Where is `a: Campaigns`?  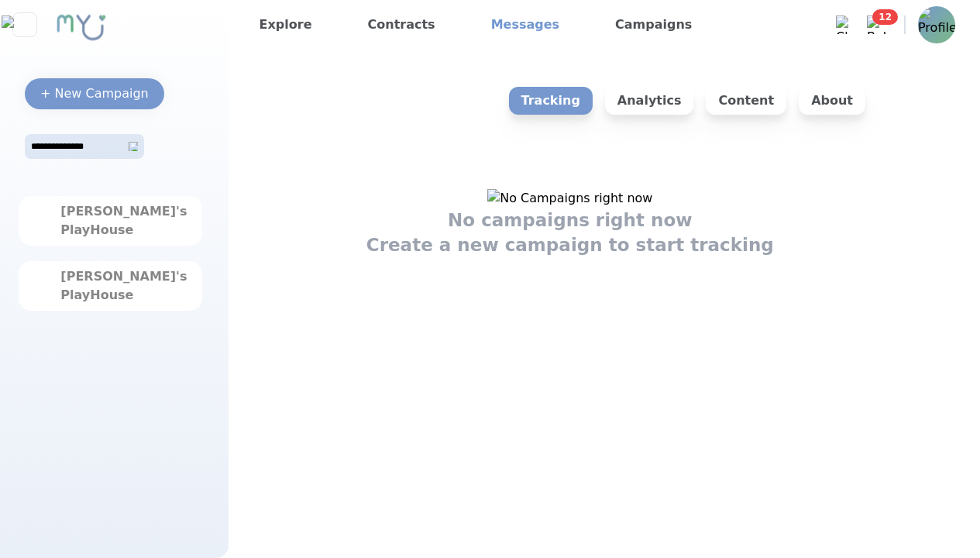
a: Campaigns is located at coordinates (653, 25).